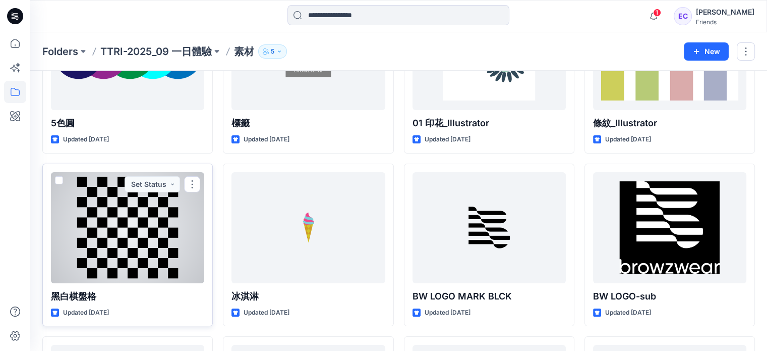 The width and height of the screenshot is (767, 351). What do you see at coordinates (244, 51) in the screenshot?
I see `p: 素材` at bounding box center [244, 51].